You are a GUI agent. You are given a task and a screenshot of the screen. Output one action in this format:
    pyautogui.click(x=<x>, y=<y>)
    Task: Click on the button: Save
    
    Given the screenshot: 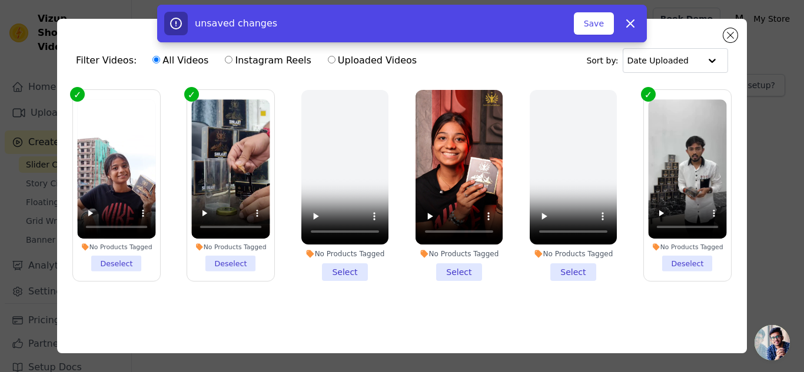 What is the action you would take?
    pyautogui.click(x=594, y=24)
    